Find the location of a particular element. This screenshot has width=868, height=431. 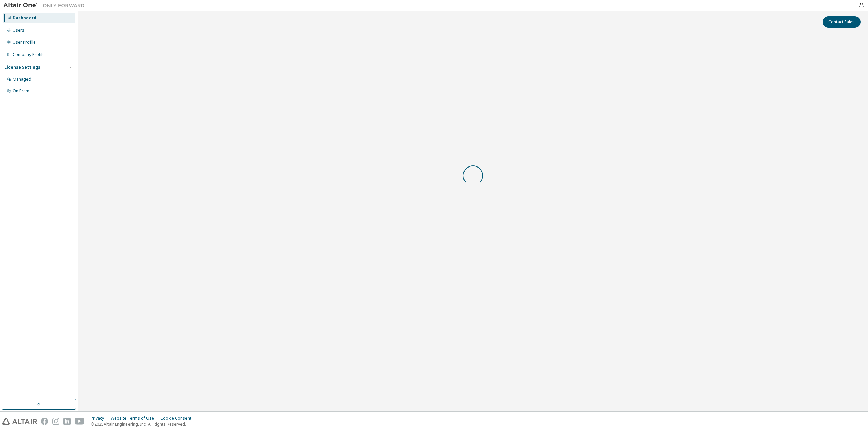

img: youtube.svg is located at coordinates (79, 421).